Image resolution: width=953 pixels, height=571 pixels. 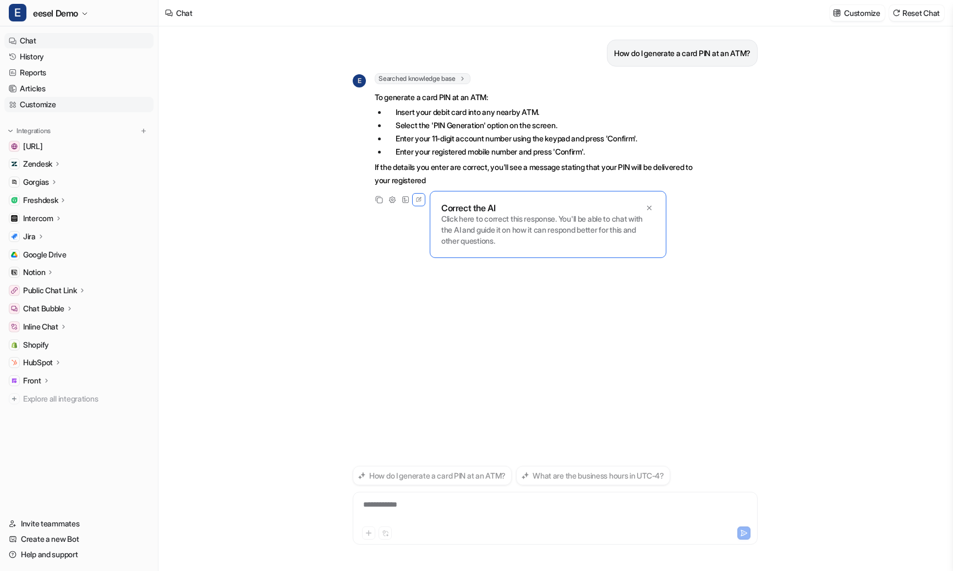 I want to click on p: Inline Chat, so click(x=41, y=327).